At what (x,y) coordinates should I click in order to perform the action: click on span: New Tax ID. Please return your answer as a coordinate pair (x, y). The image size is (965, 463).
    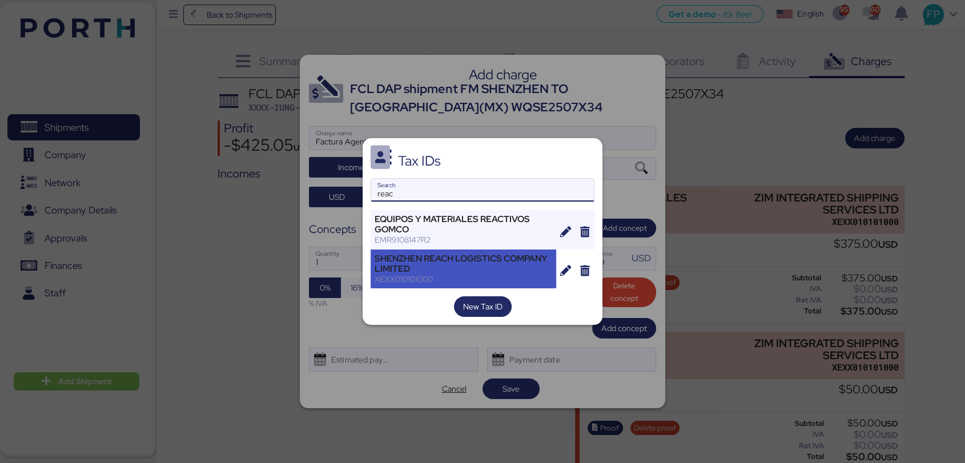
    Looking at the image, I should click on (482, 307).